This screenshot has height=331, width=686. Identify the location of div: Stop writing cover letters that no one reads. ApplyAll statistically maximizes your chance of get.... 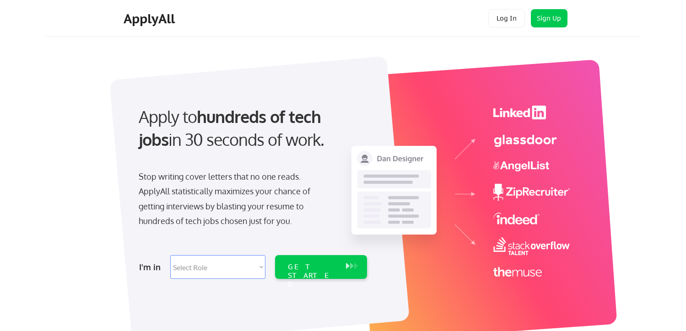
(232, 199).